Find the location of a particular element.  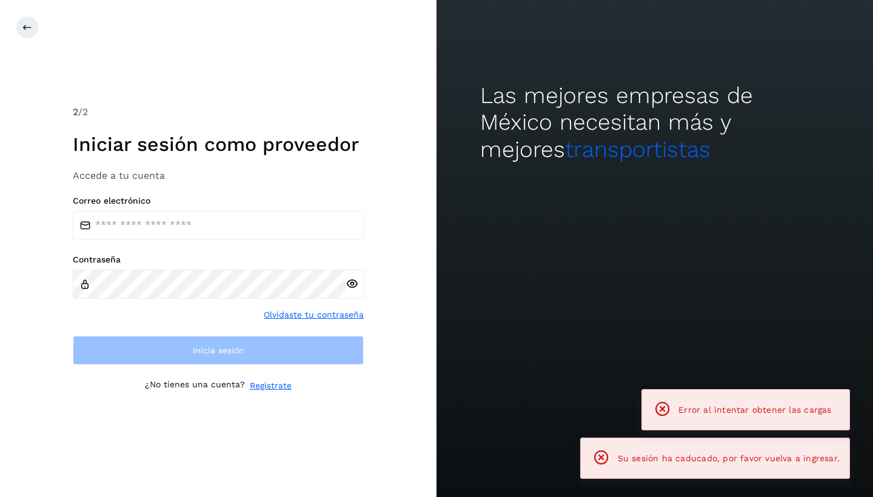

button: Inicia sesión is located at coordinates (218, 351).